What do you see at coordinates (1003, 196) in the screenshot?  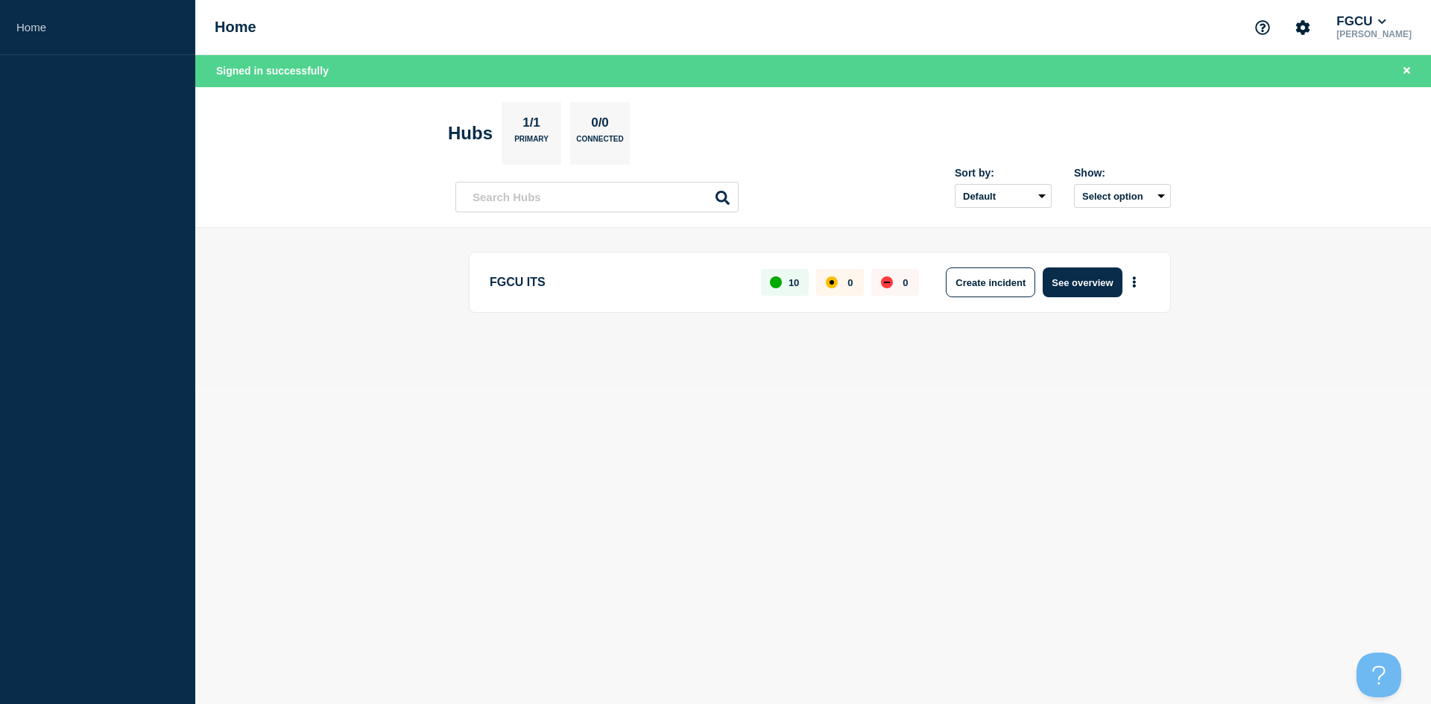 I see `select: Sort by` at bounding box center [1003, 196].